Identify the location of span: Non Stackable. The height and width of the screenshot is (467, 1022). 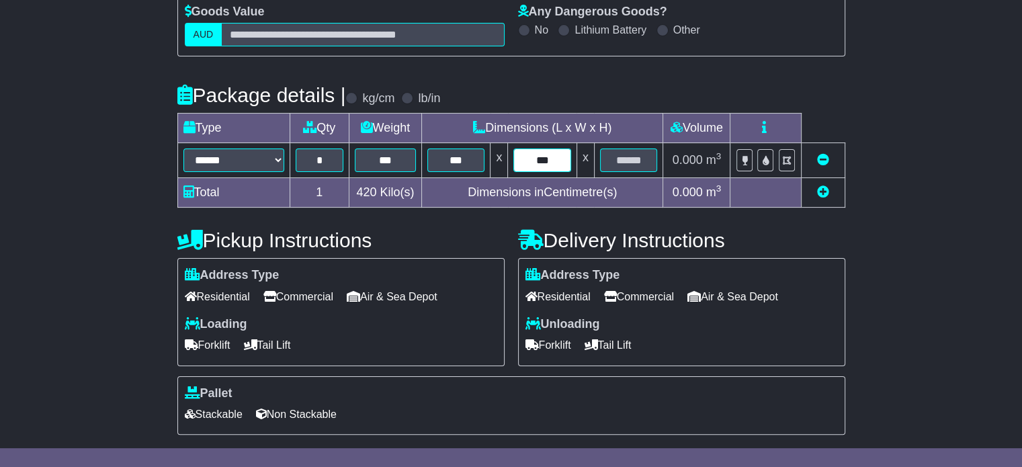
(296, 414).